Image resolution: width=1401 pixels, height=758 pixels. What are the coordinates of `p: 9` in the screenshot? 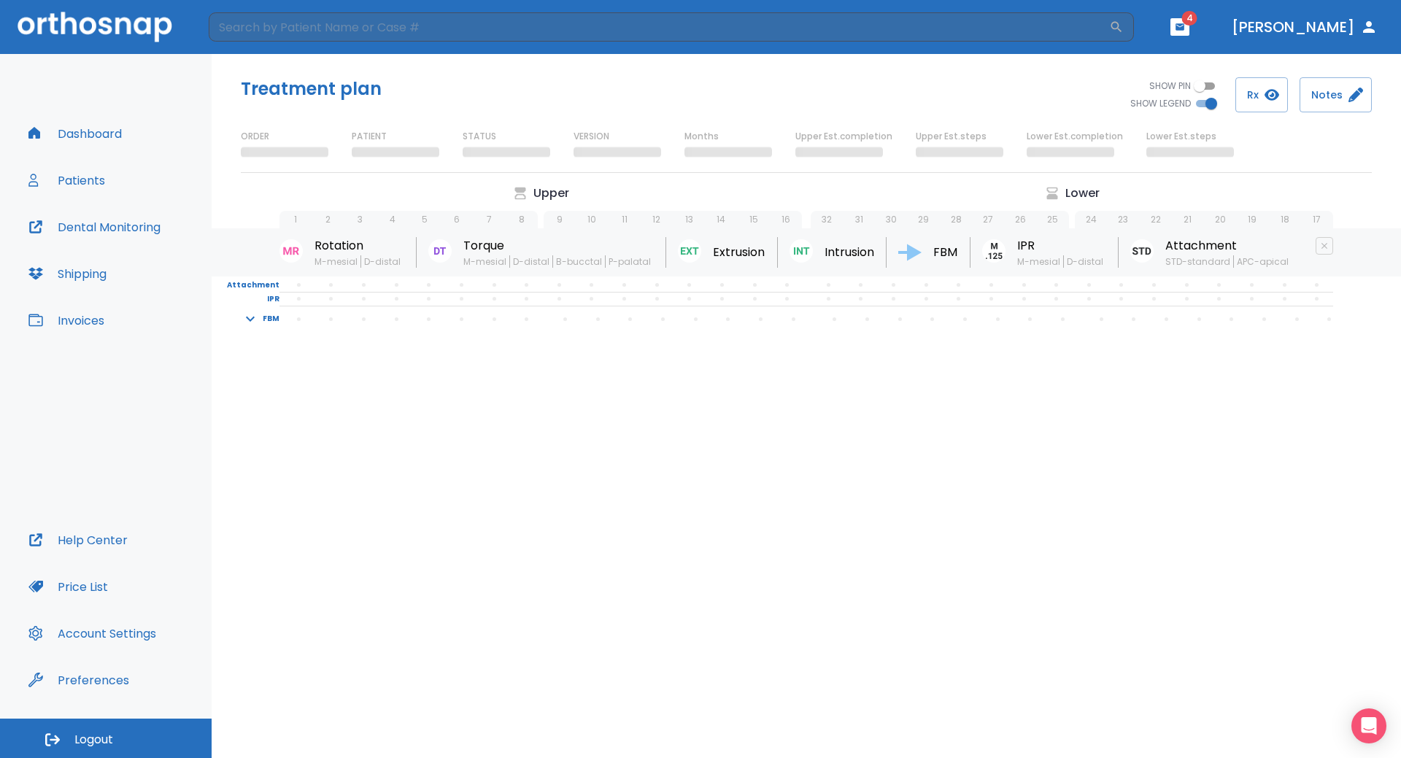 It's located at (560, 220).